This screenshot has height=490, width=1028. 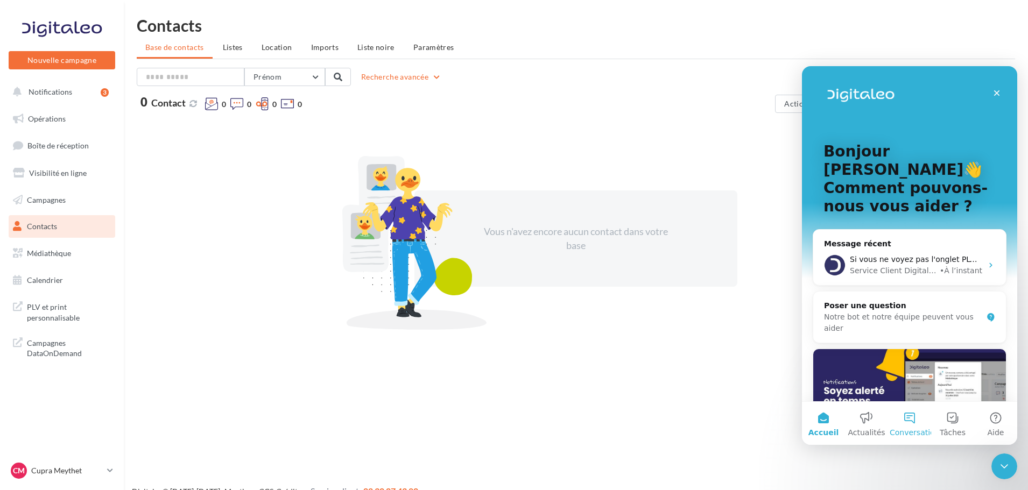 What do you see at coordinates (194, 357) in the screenshot?
I see `button: Aide` at bounding box center [194, 357].